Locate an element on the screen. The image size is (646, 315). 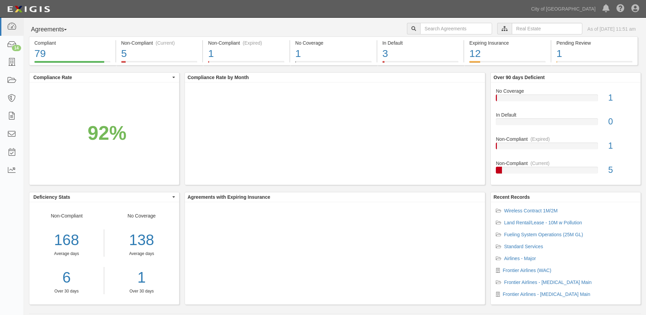
i: Help Center - Complianz is located at coordinates (621, 9).